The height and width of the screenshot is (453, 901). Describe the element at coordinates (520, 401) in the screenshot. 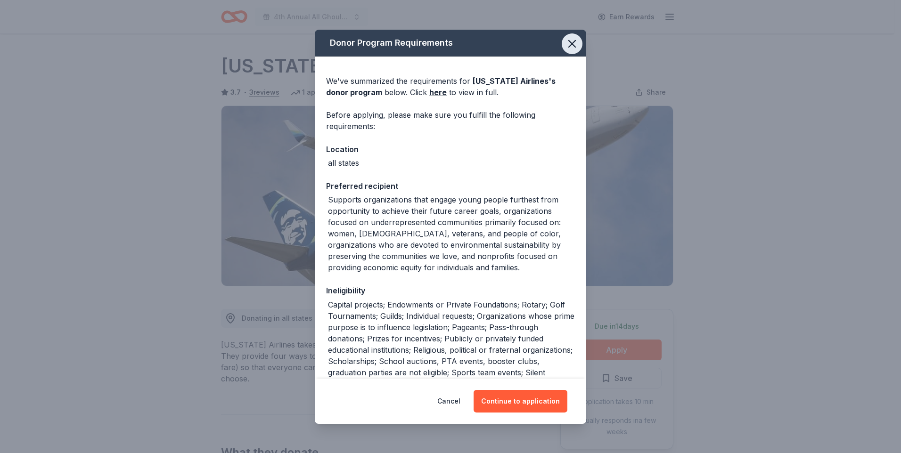

I see `button: Continue to application` at that location.